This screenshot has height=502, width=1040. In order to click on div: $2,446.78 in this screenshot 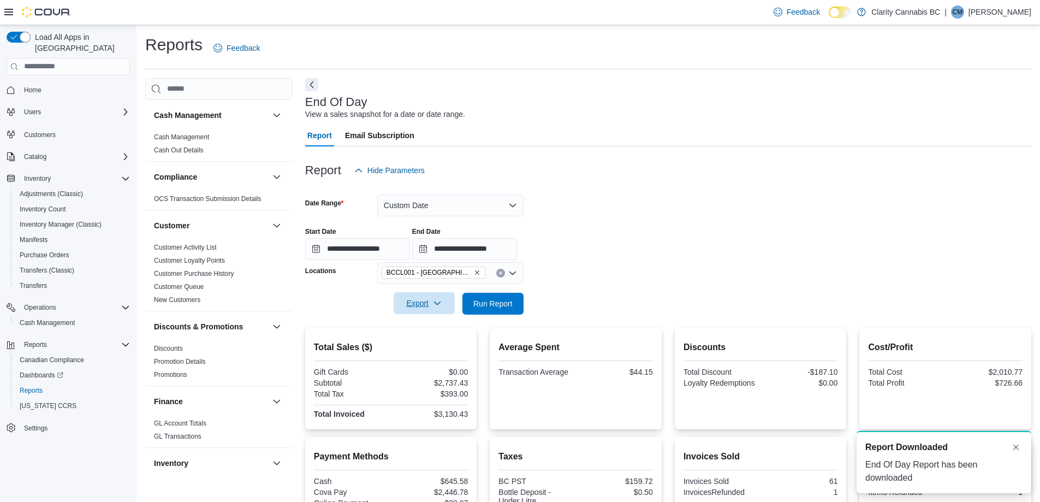, I will do `click(430, 492)`.